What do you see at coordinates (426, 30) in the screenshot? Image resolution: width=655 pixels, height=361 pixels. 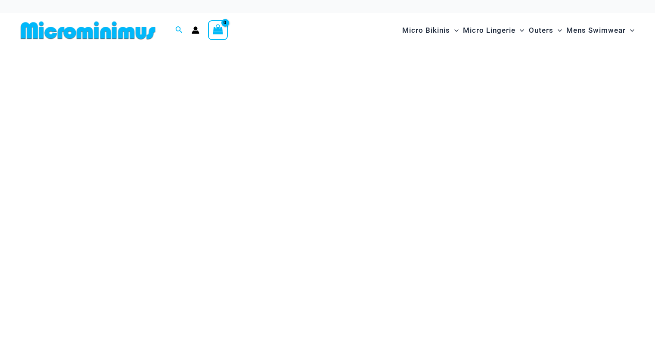 I see `span: Micro Bikinis` at bounding box center [426, 30].